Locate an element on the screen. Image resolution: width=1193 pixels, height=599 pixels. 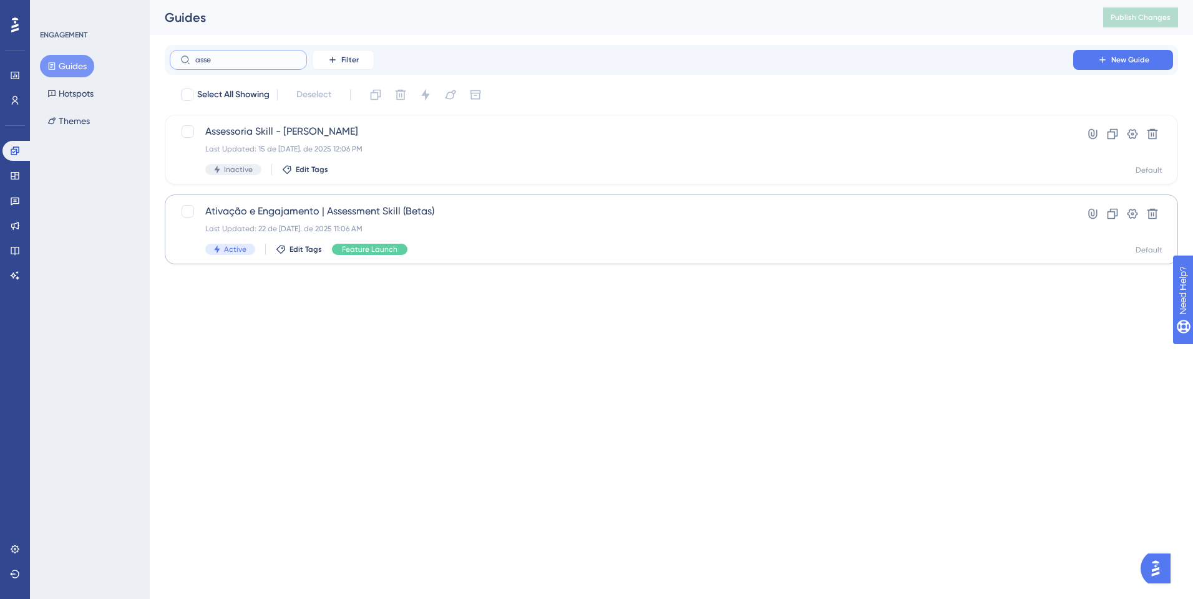
span: New Guide is located at coordinates (1130, 60).